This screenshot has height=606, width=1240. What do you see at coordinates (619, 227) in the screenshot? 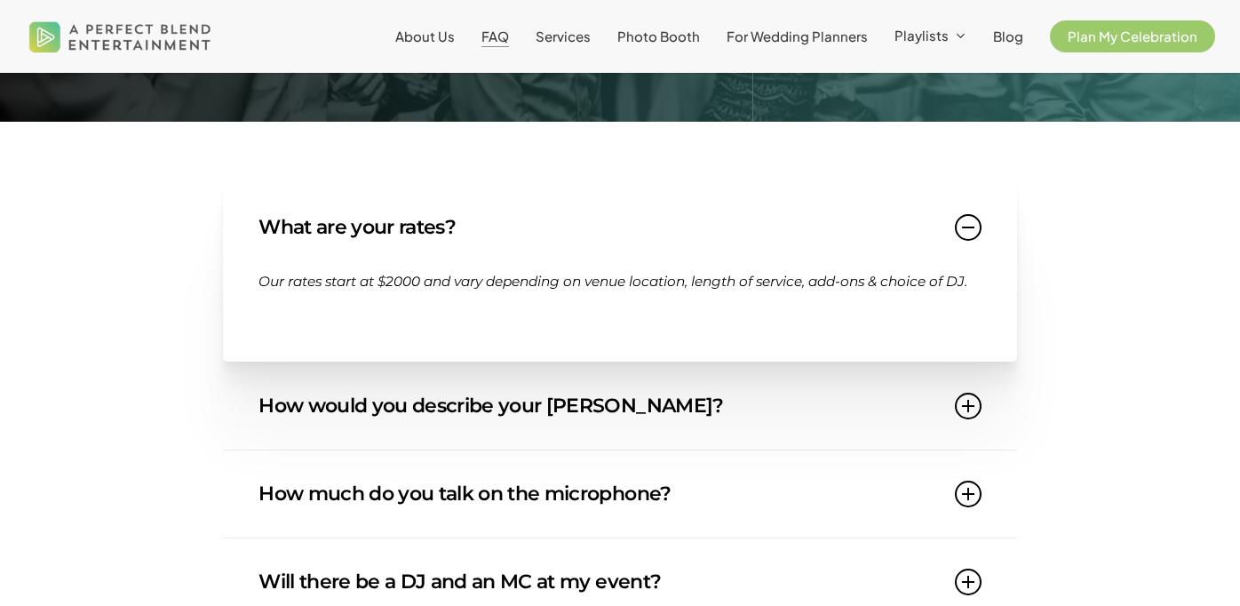
I see `a: What are your rates?` at bounding box center [619, 227].